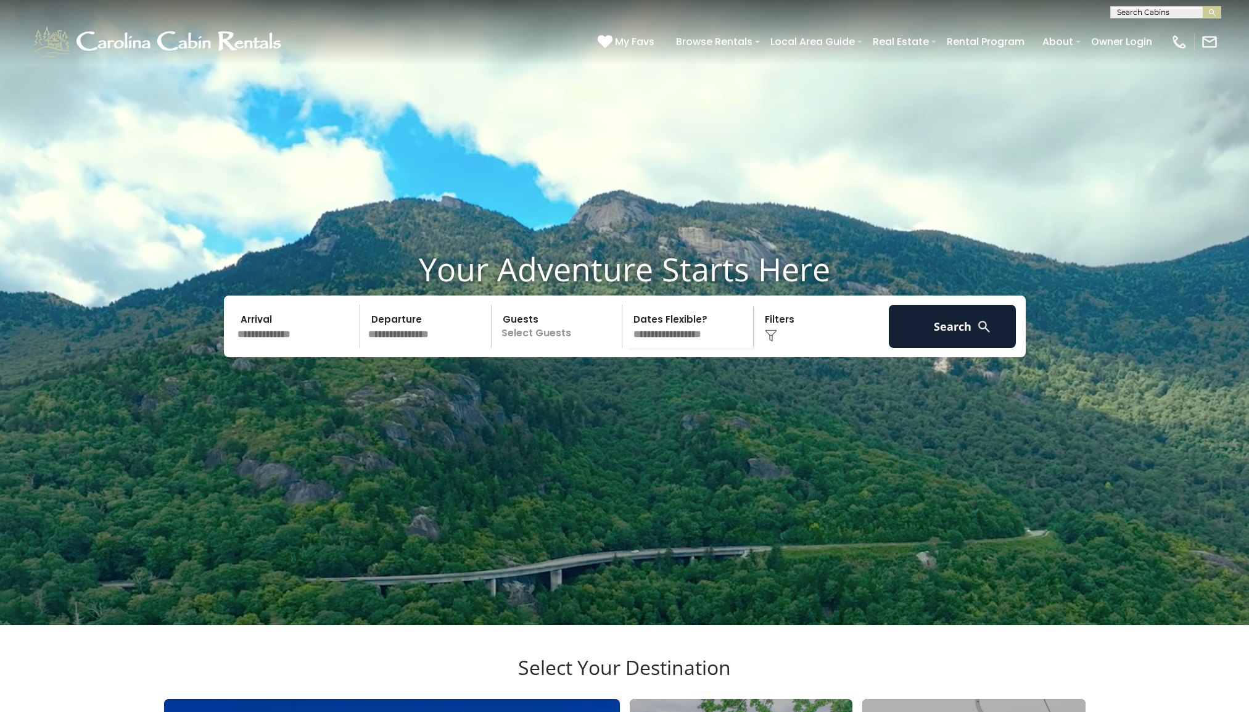 This screenshot has width=1249, height=712. What do you see at coordinates (771, 336) in the screenshot?
I see `img: filter--v1.png` at bounding box center [771, 336].